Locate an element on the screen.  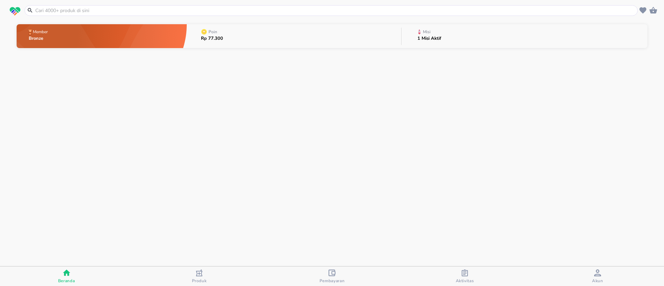
button: Pembayaran is located at coordinates (332, 277).